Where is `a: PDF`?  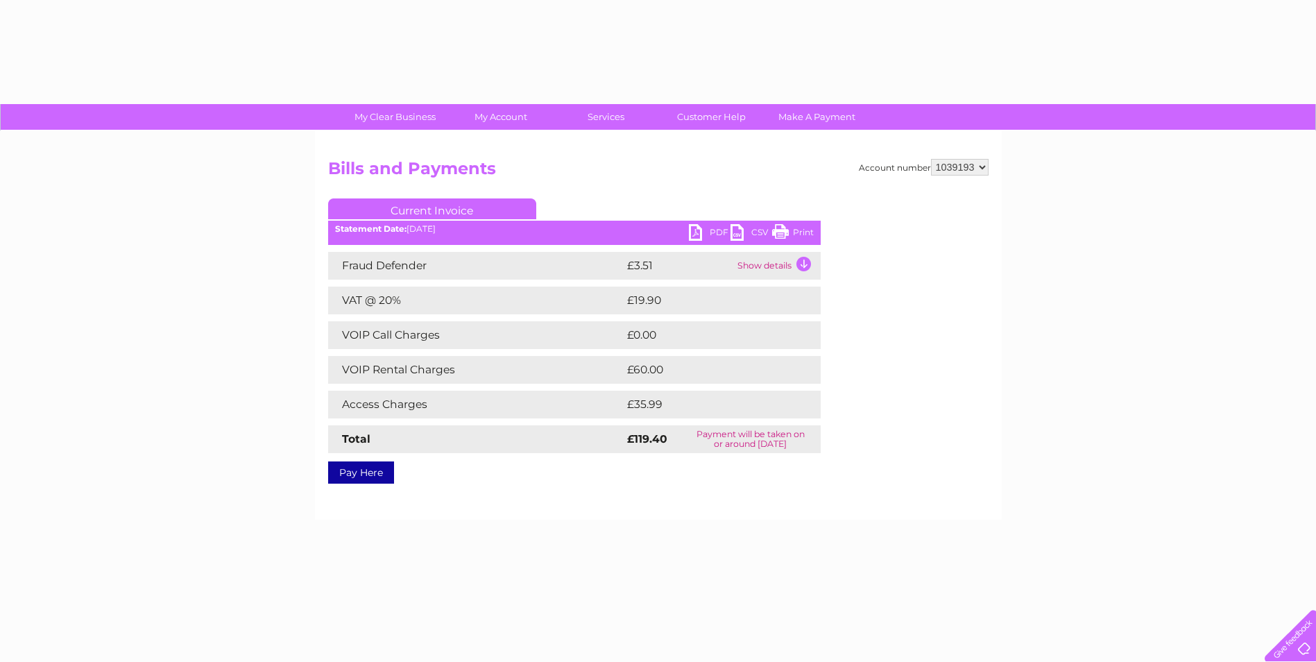 a: PDF is located at coordinates (710, 234).